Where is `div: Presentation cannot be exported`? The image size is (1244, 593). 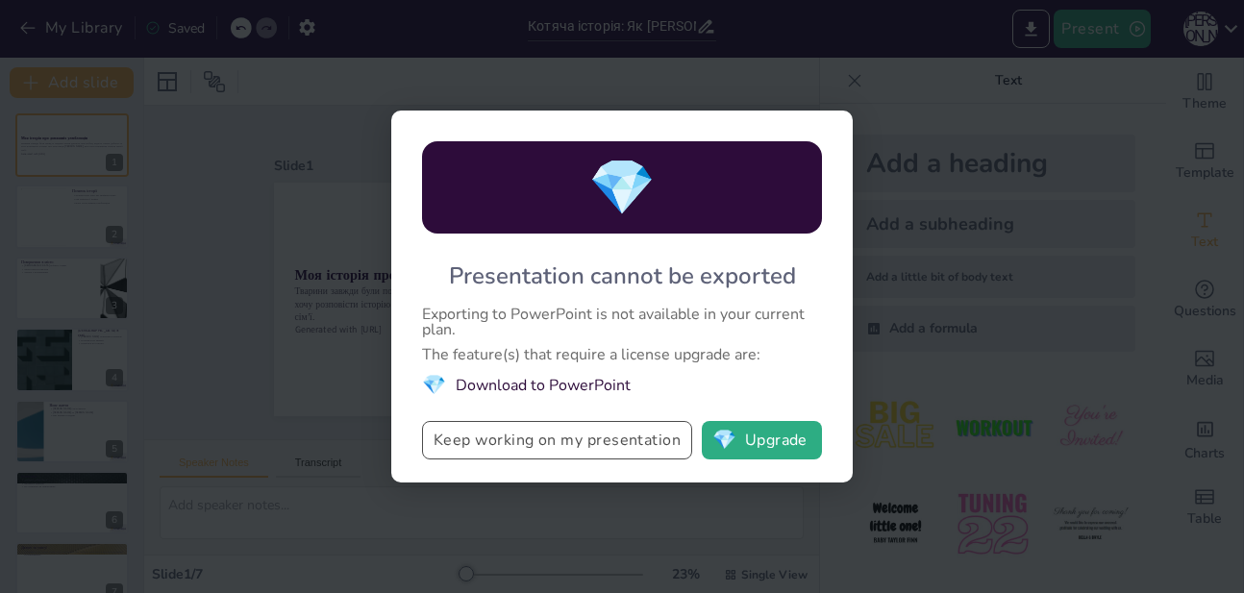 div: Presentation cannot be exported is located at coordinates (622, 276).